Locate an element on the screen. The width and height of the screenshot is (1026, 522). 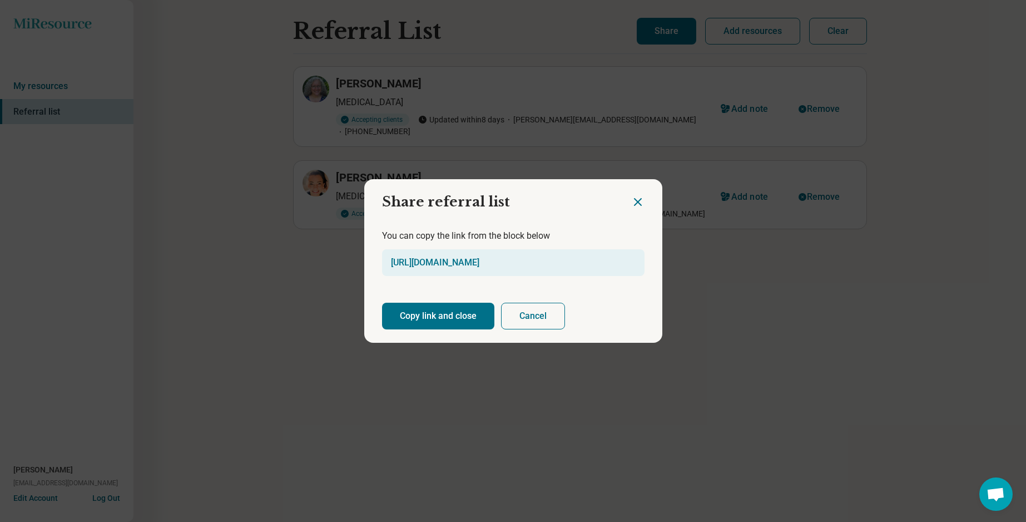
h2: Share referral list is located at coordinates (498, 197).